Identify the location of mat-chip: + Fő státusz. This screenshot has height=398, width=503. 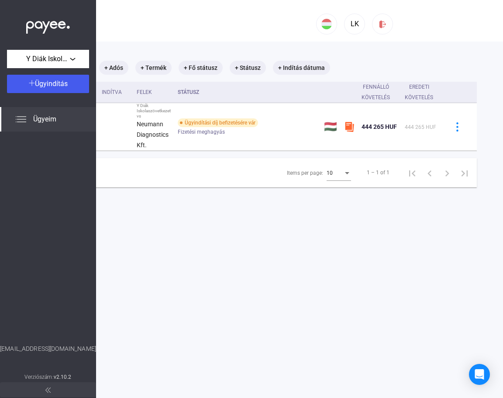
(201, 68).